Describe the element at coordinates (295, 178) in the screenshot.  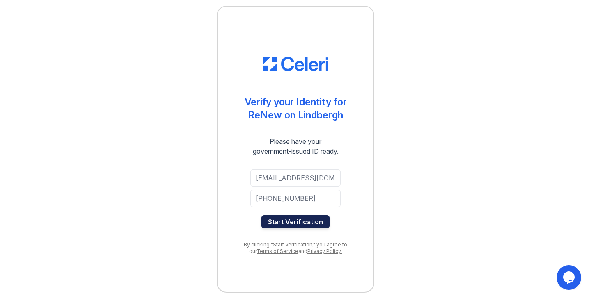
I see `input: Email` at that location.